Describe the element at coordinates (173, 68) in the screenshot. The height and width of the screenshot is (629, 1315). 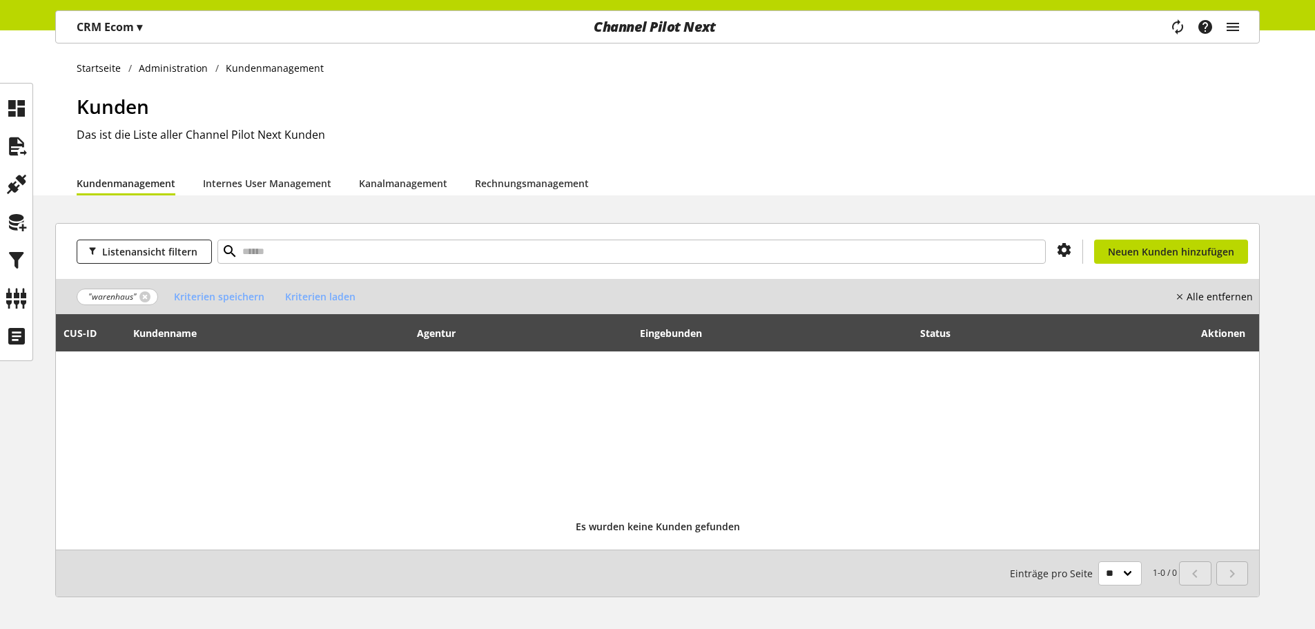
I see `a: Administration` at that location.